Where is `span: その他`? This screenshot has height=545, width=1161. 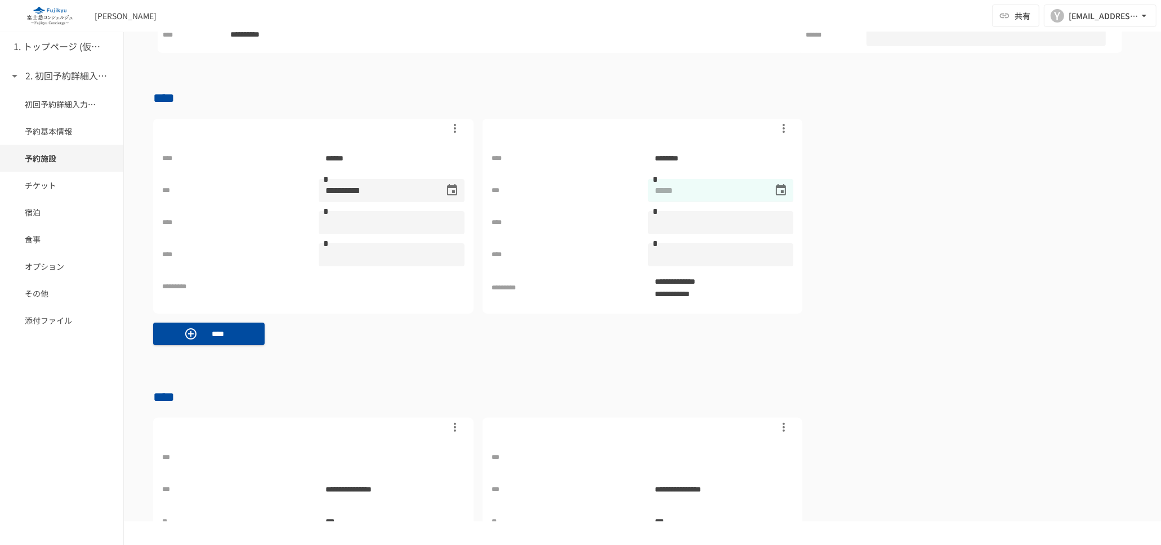
span: その他 is located at coordinates (61, 293).